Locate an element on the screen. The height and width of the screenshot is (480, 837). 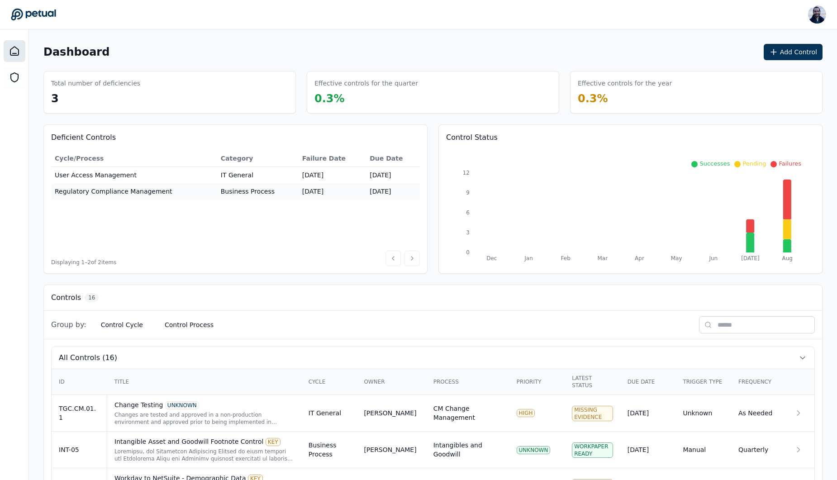
tspan: 3 is located at coordinates (468, 232).